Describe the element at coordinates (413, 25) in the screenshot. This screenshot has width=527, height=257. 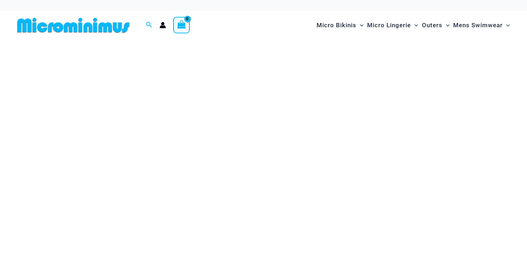
I see `nav: Site Navigation` at that location.